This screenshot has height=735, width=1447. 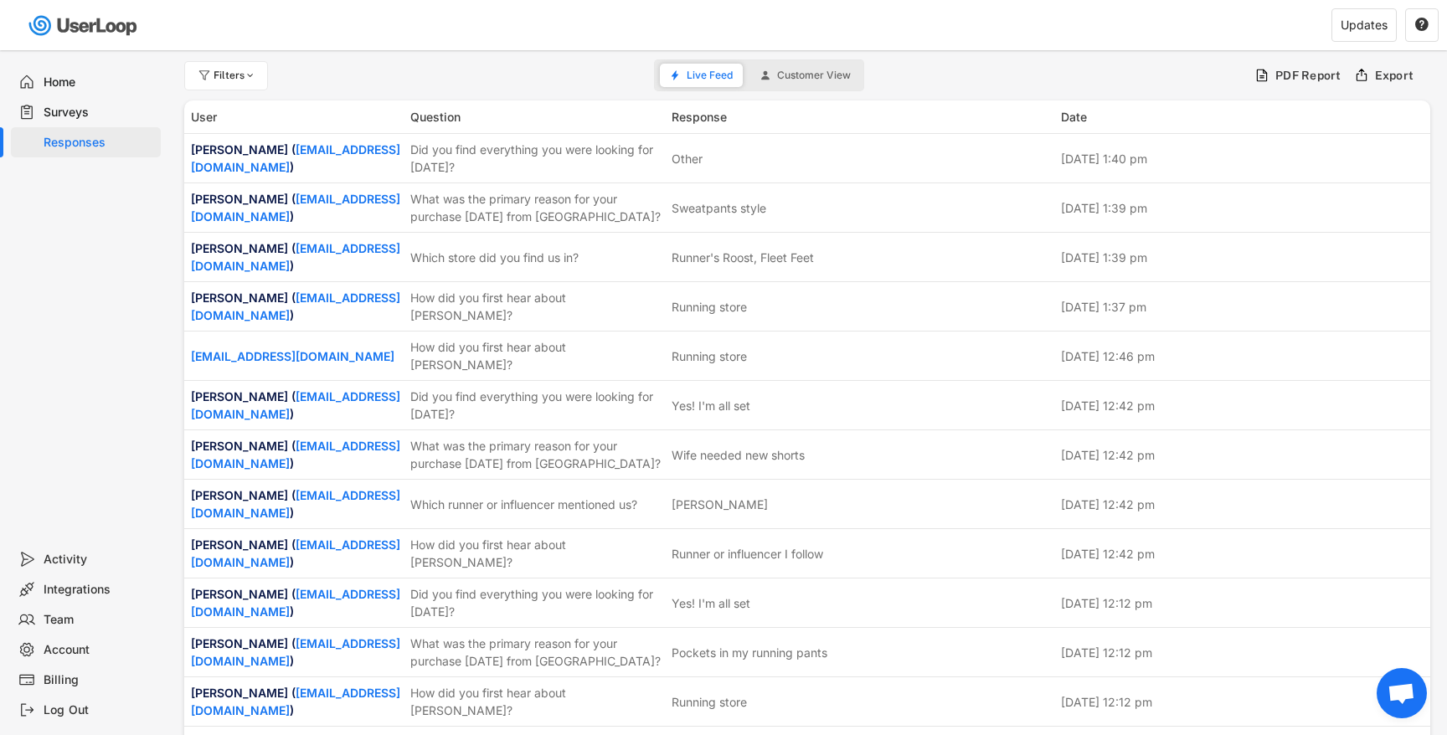 I want to click on div: Integrations, so click(x=99, y=590).